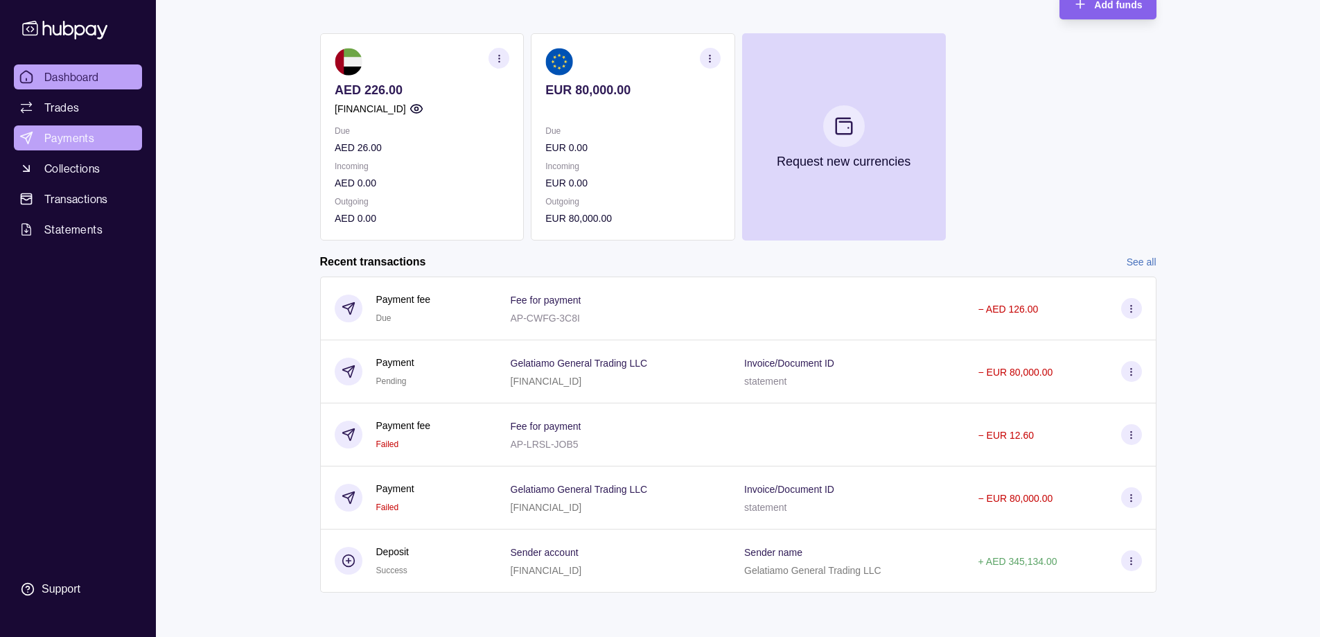 The width and height of the screenshot is (1320, 637). Describe the element at coordinates (373, 262) in the screenshot. I see `h2: Recent transactions` at that location.